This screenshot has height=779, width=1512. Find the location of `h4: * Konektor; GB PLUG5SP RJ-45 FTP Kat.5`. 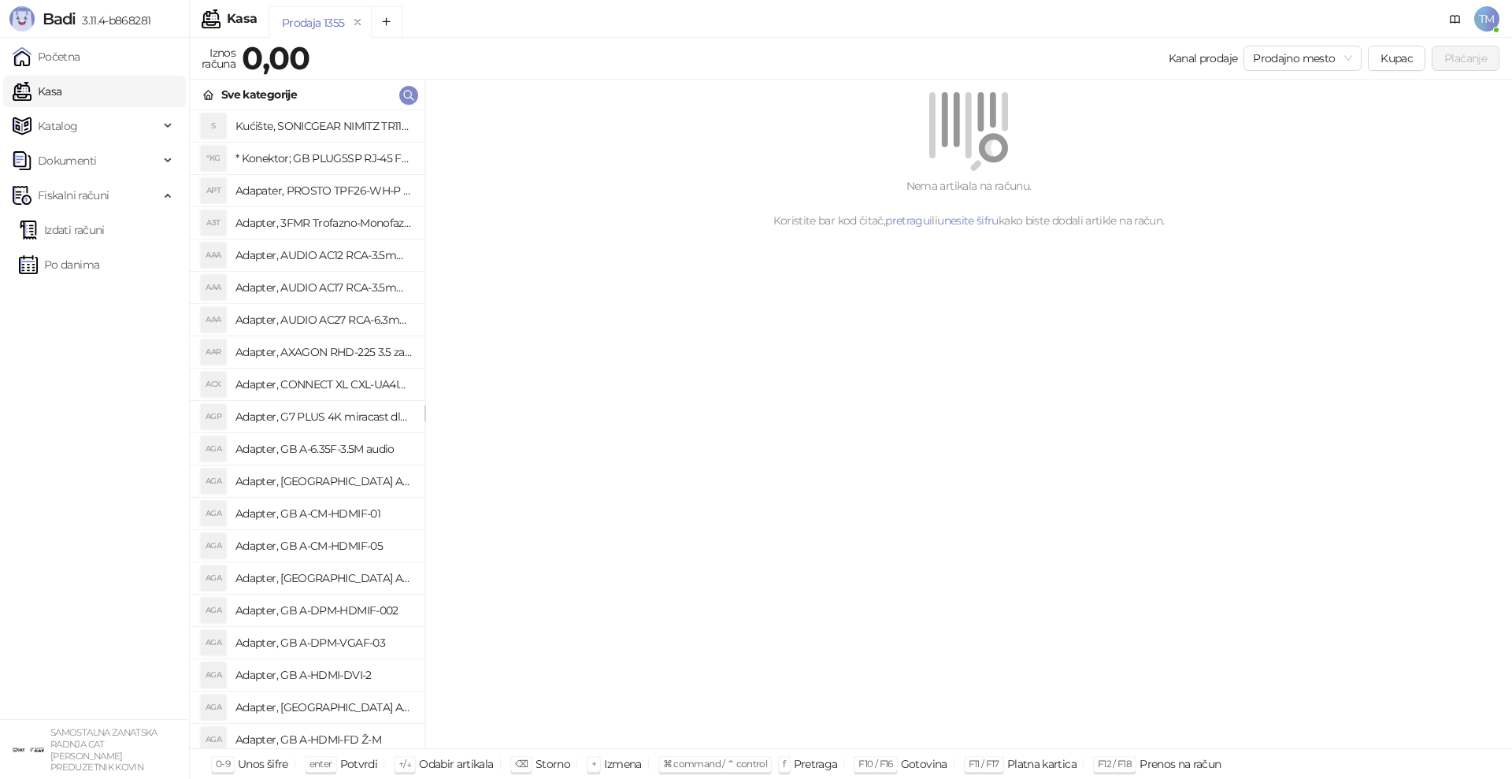

h4: * Konektor; GB PLUG5SP RJ-45 FTP Kat.5 is located at coordinates (324, 158).